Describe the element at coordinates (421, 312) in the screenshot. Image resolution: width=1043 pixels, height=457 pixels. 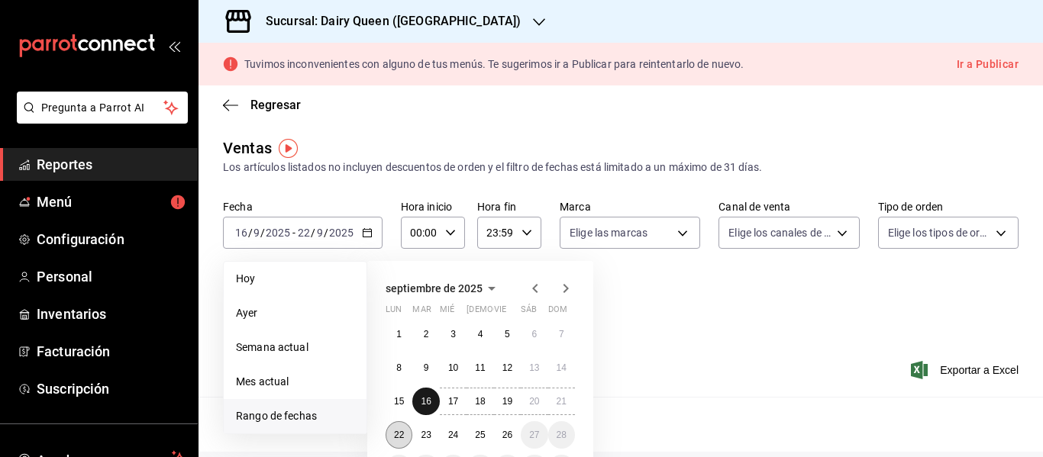
I see `abbr: martes` at that location.